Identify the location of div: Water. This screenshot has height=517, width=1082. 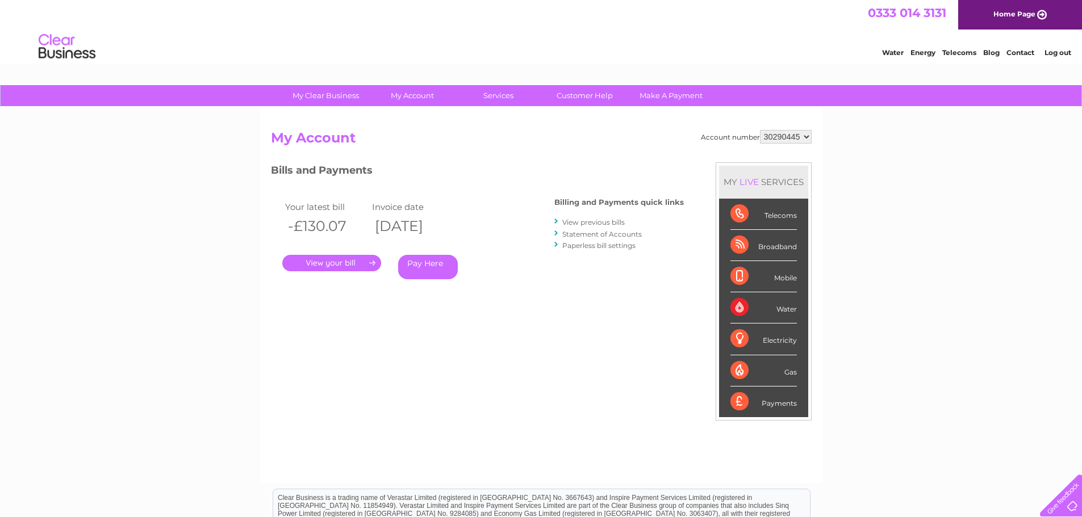
(763, 308).